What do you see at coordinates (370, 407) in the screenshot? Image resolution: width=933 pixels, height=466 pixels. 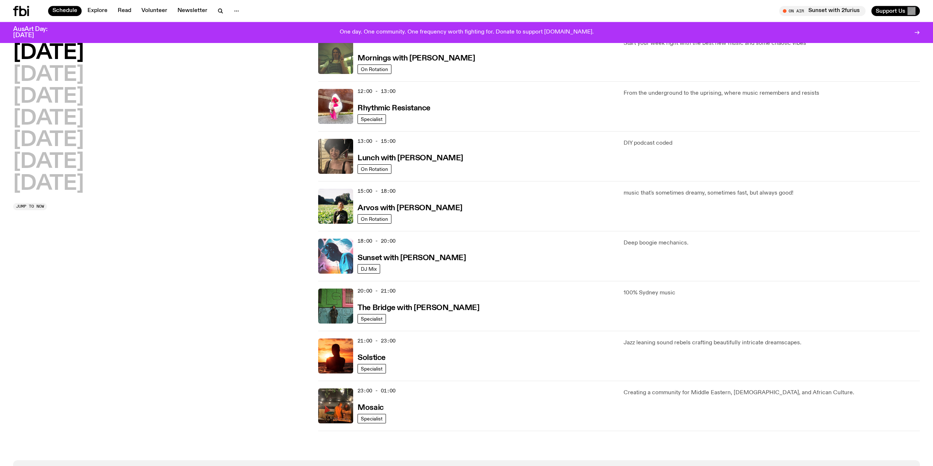 I see `a: Mosaic` at bounding box center [370, 407].